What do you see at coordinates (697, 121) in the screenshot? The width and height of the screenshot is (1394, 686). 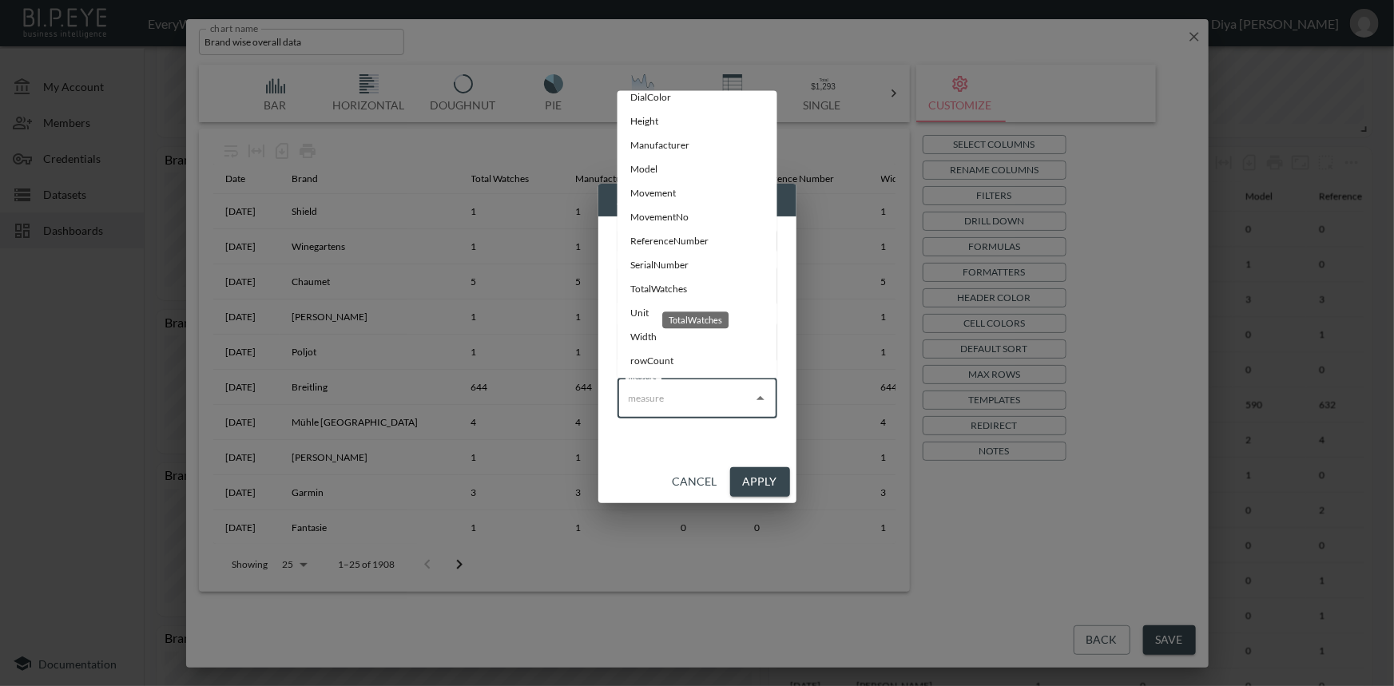 I see `li: Height` at bounding box center [697, 121].